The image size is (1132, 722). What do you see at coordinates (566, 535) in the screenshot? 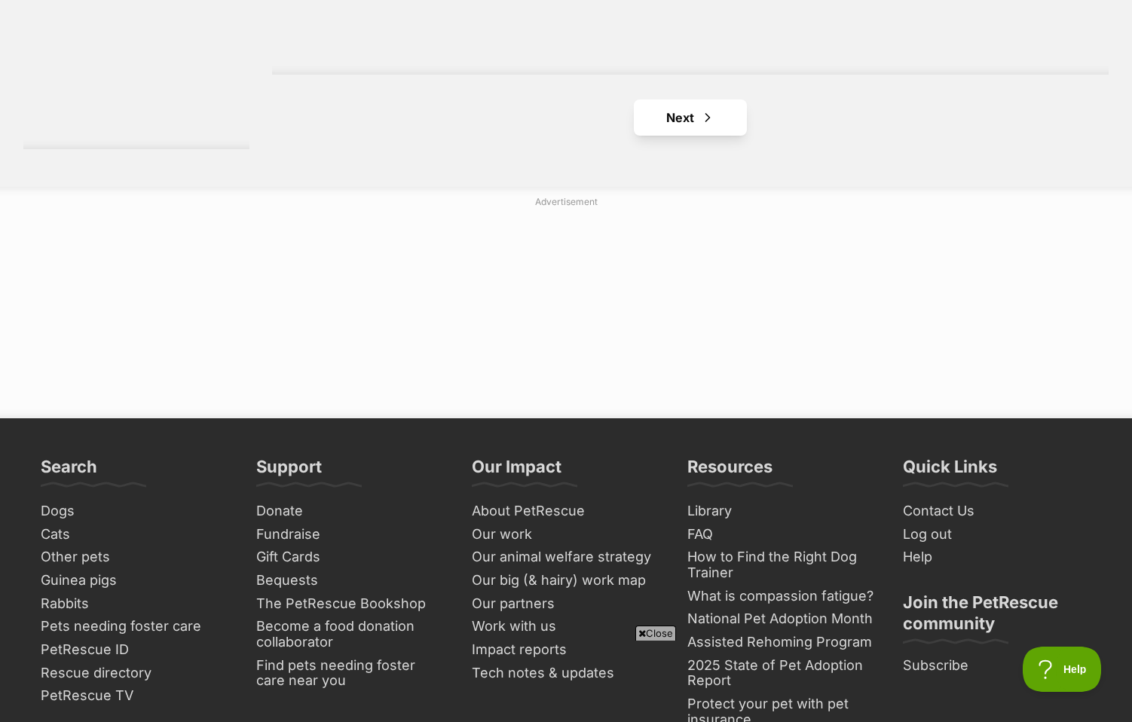
I see `a: Our work` at bounding box center [566, 535].